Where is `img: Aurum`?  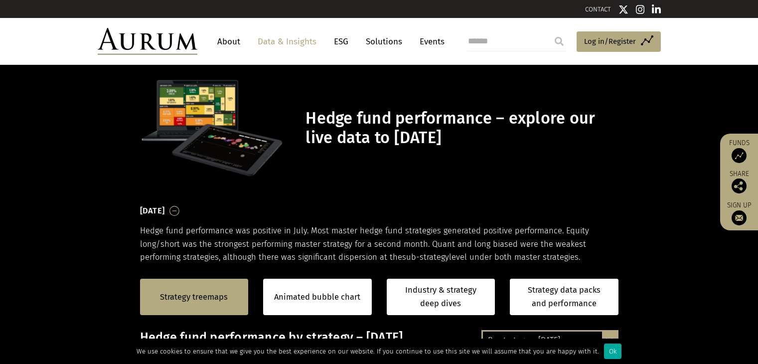 img: Aurum is located at coordinates (147, 41).